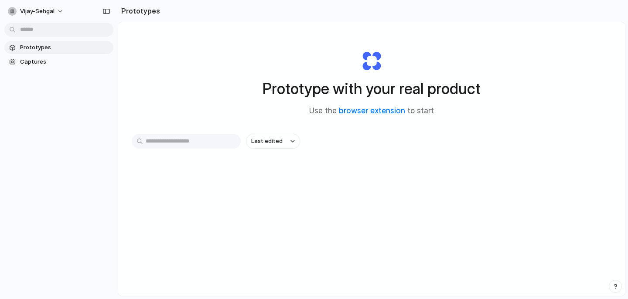 This screenshot has height=299, width=628. Describe the element at coordinates (59, 48) in the screenshot. I see `a: Prototypes` at that location.